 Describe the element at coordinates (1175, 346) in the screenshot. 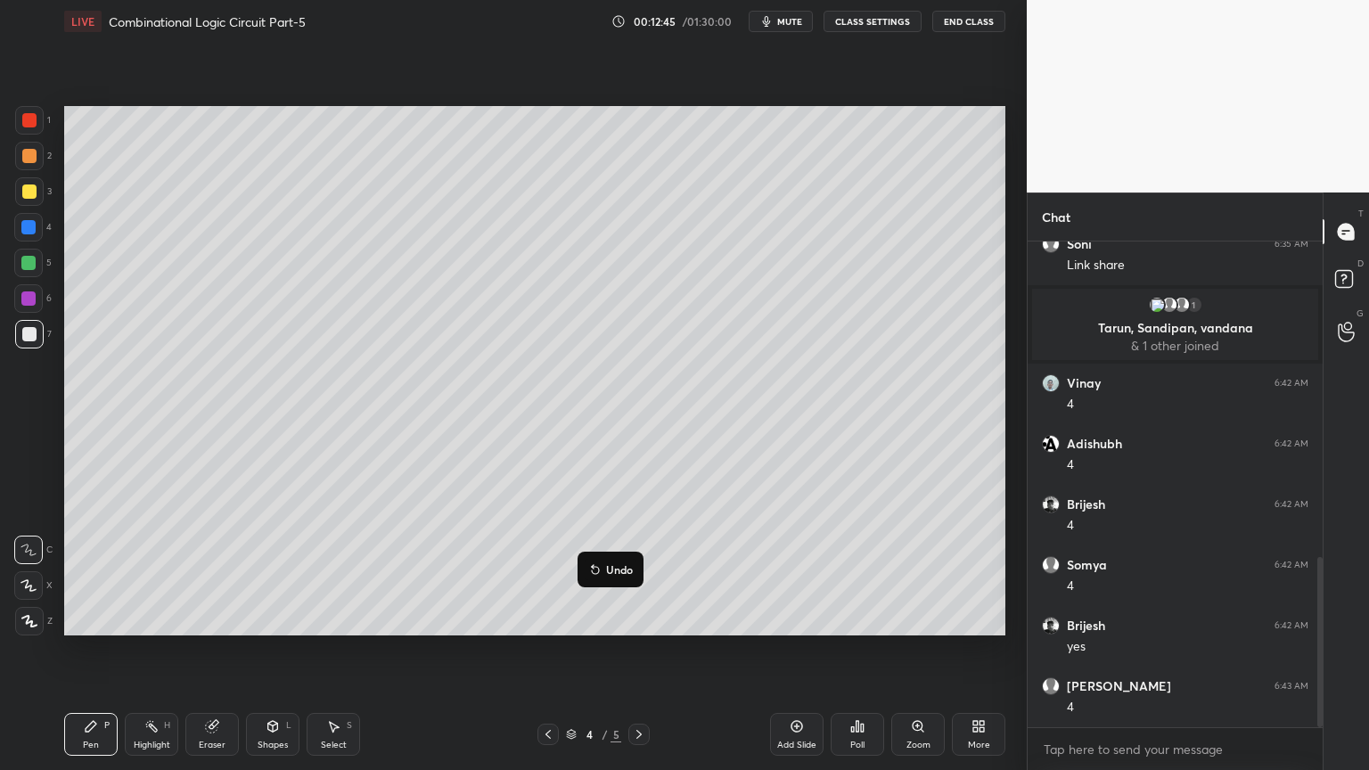

I see `p: & 1 other joined` at that location.